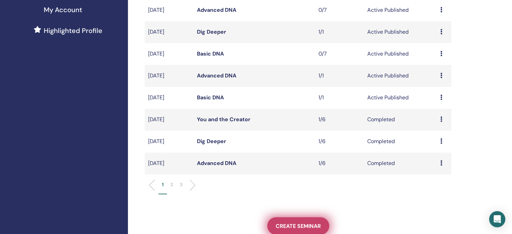  I want to click on p: 3, so click(181, 185).